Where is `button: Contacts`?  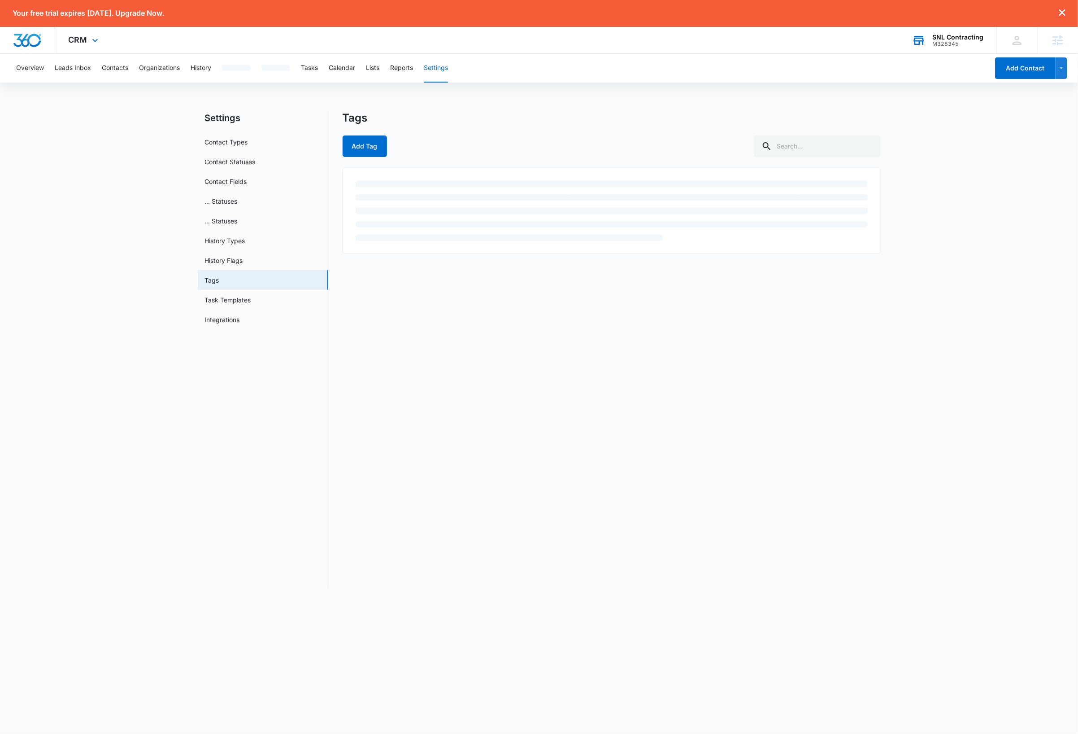
button: Contacts is located at coordinates (115, 68).